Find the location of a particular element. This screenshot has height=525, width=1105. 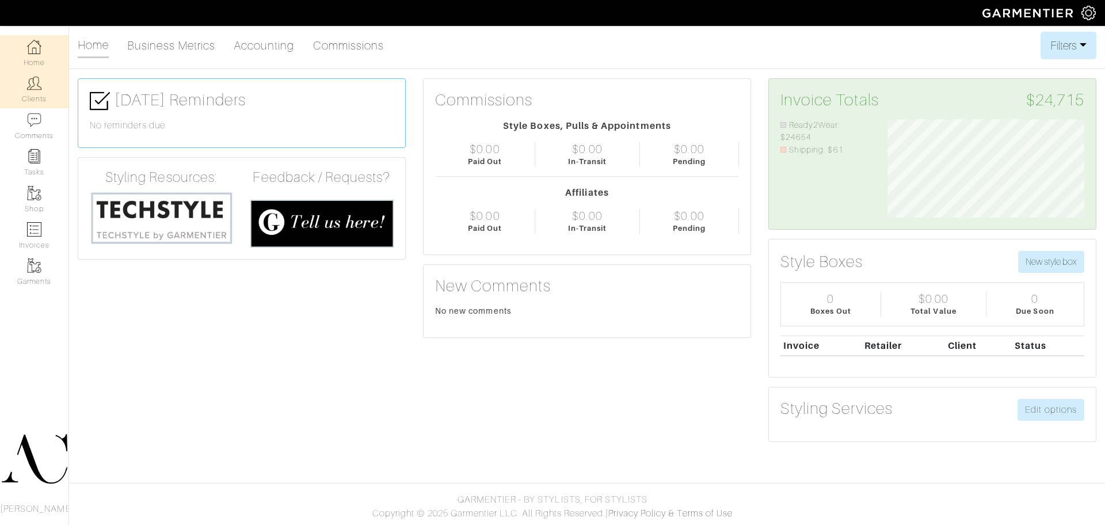

img: feedback_requests-3821251ac2bd56c73c230f3229a5b25d6eb027adea667894f41107c140538ee0.png is located at coordinates (322, 223).